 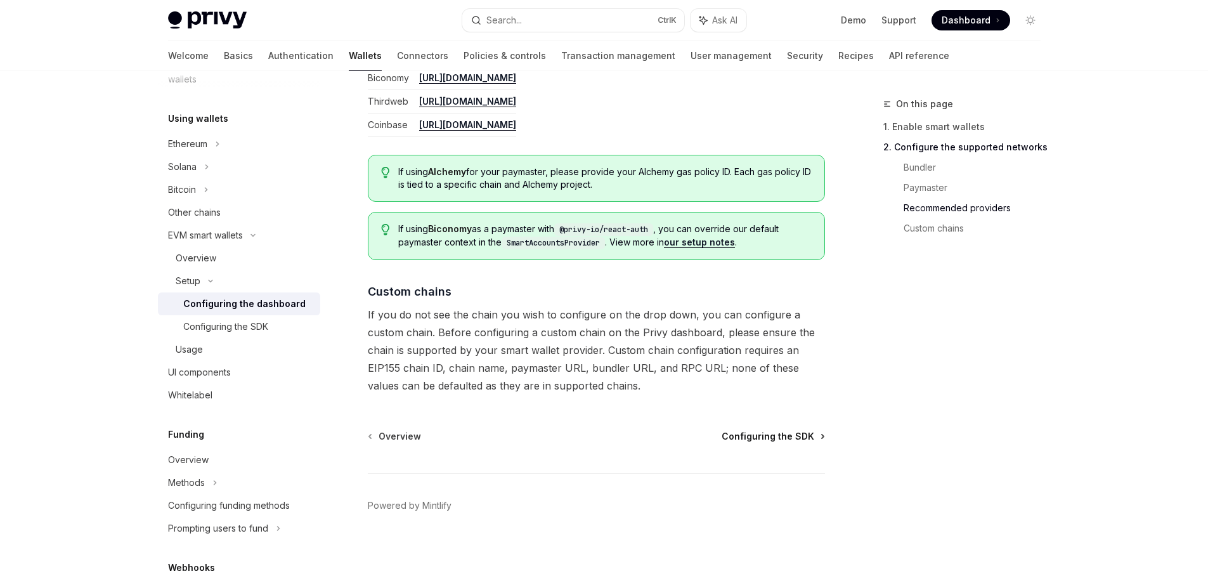 I want to click on a: Custom chains, so click(x=977, y=228).